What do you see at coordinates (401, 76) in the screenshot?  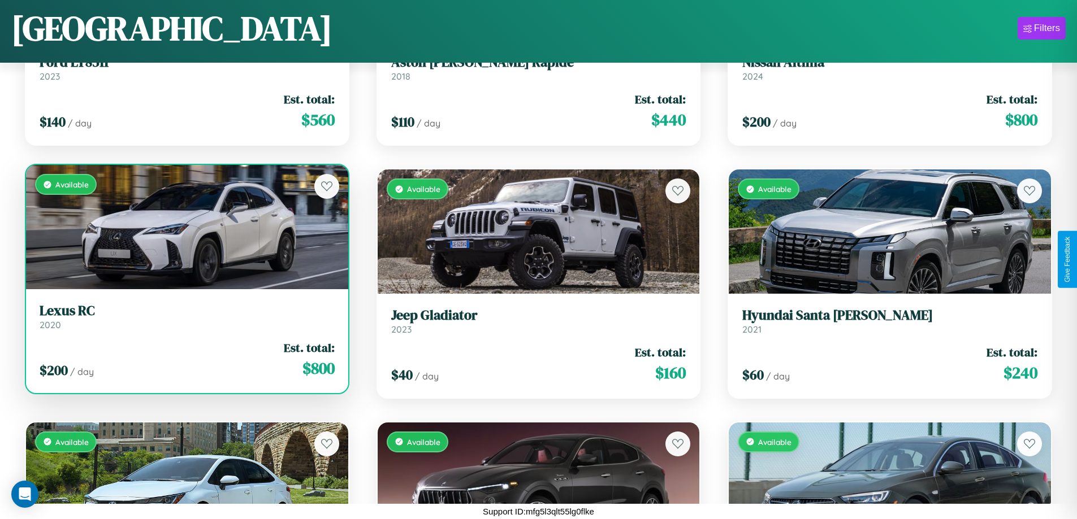 I see `span: 2018` at bounding box center [401, 76].